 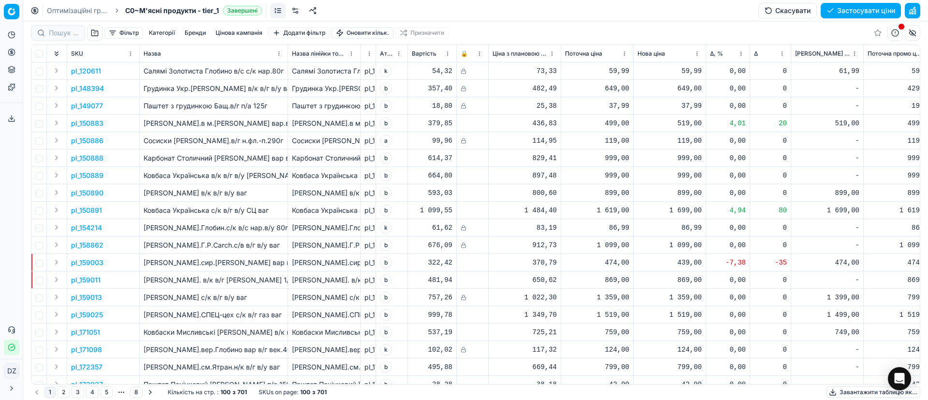 I want to click on div: 25,38, so click(x=524, y=106).